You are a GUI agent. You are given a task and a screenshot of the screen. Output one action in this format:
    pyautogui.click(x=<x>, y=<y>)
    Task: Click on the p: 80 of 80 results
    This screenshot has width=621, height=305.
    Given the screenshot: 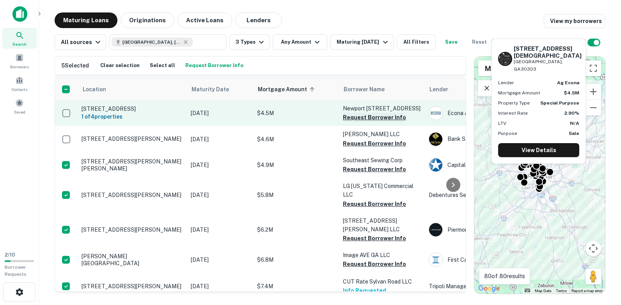 What is the action you would take?
    pyautogui.click(x=504, y=276)
    